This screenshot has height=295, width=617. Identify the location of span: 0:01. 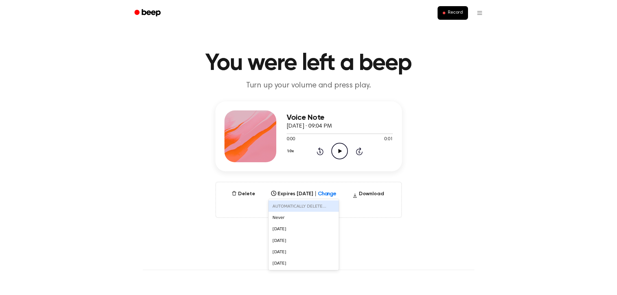
(388, 139).